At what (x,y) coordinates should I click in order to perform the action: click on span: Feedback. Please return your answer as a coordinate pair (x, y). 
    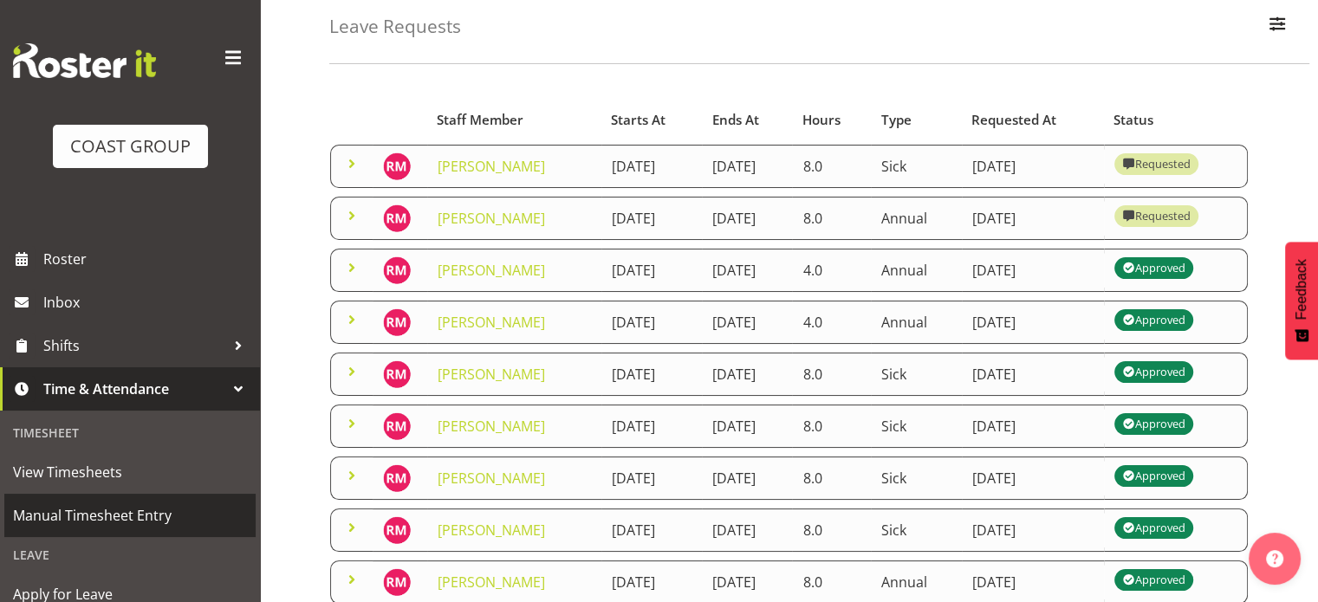
    Looking at the image, I should click on (1301, 289).